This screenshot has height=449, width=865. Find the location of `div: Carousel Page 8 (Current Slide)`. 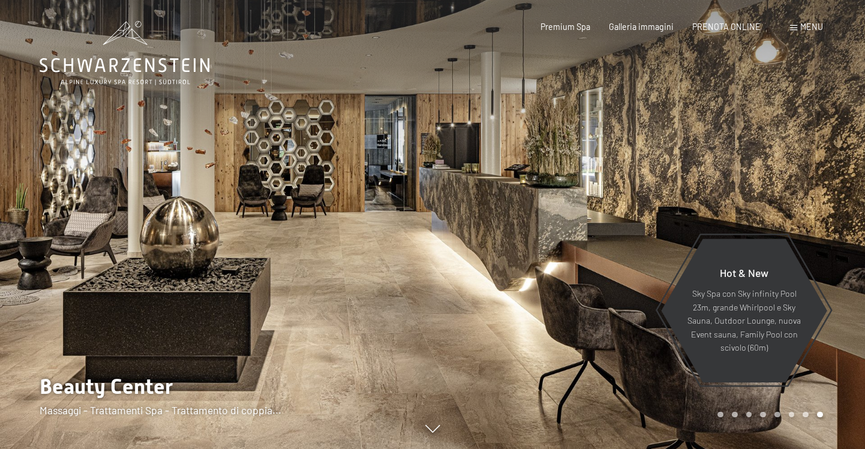

div: Carousel Page 8 (Current Slide) is located at coordinates (820, 415).